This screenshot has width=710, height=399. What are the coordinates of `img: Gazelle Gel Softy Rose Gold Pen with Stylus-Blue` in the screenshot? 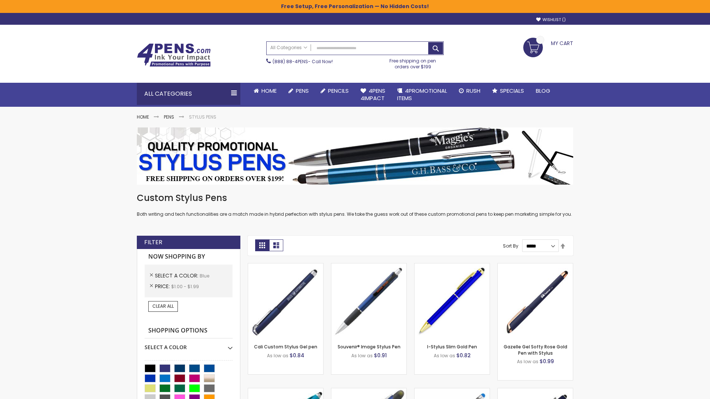 It's located at (535, 301).